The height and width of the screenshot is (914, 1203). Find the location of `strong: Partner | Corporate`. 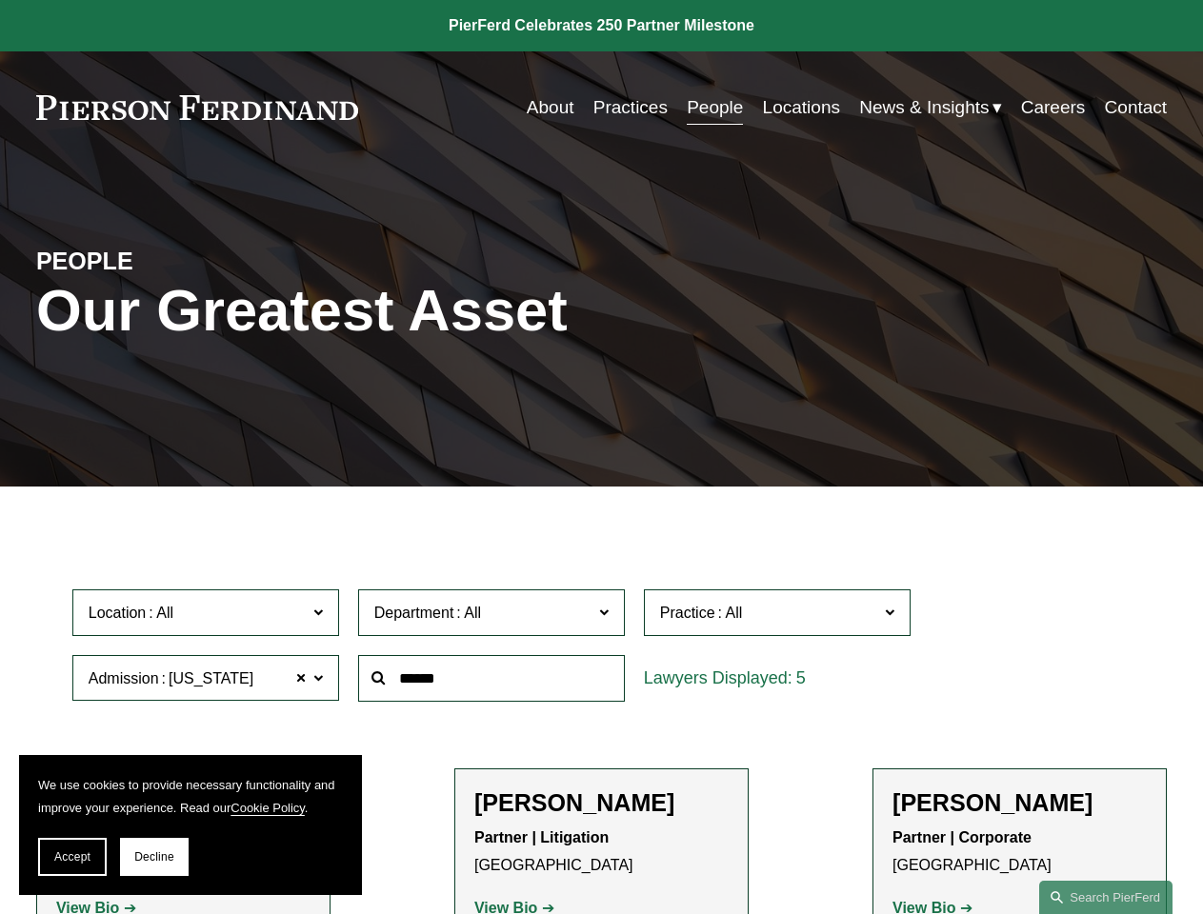

strong: Partner | Corporate is located at coordinates (962, 837).